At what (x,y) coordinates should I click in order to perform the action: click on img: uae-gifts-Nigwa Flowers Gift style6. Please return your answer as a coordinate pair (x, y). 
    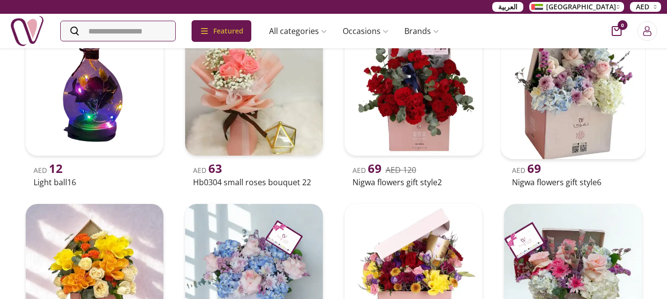
    Looking at the image, I should click on (572, 87).